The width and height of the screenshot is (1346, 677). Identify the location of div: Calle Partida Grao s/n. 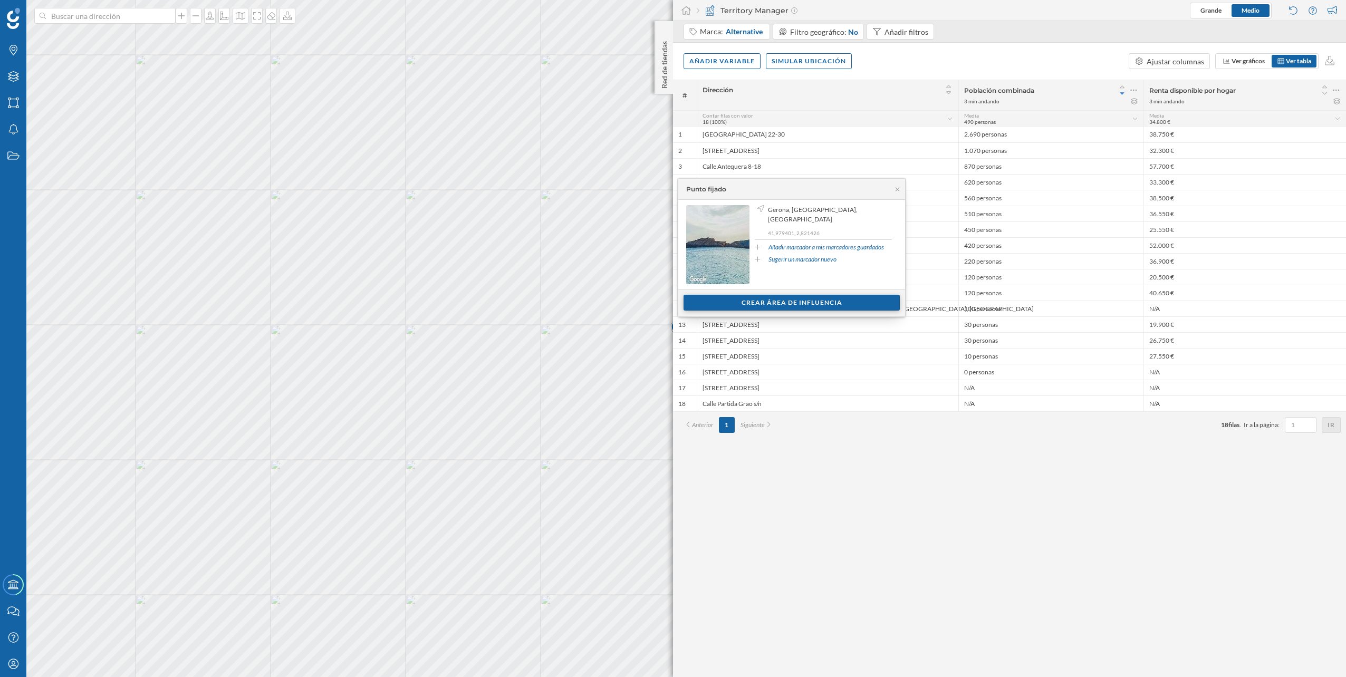
(828, 404).